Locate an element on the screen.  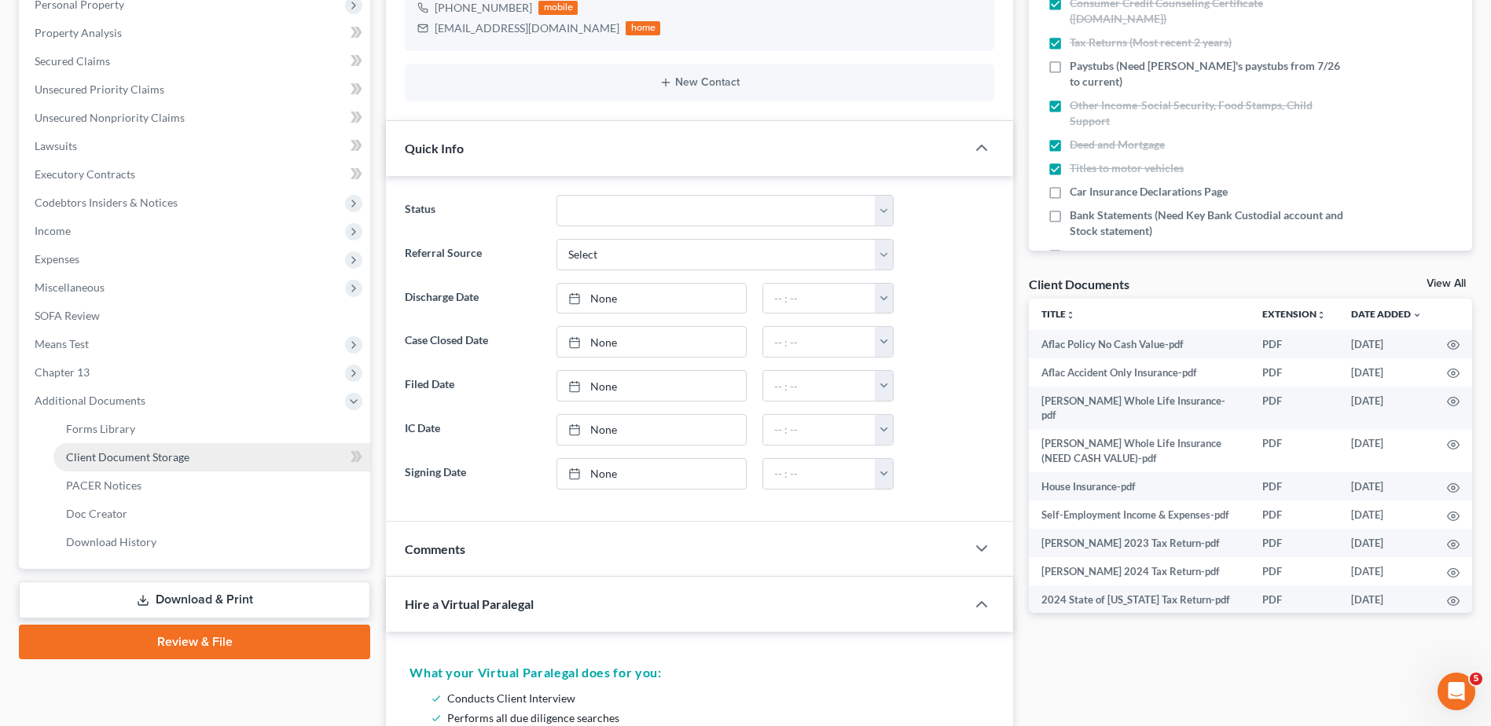
span: Other Income-Social Security, Food Stamps, Child Support is located at coordinates (1209, 113).